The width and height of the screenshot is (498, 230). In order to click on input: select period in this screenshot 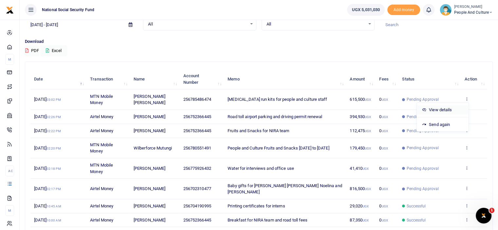, I will do `click(74, 25)`.